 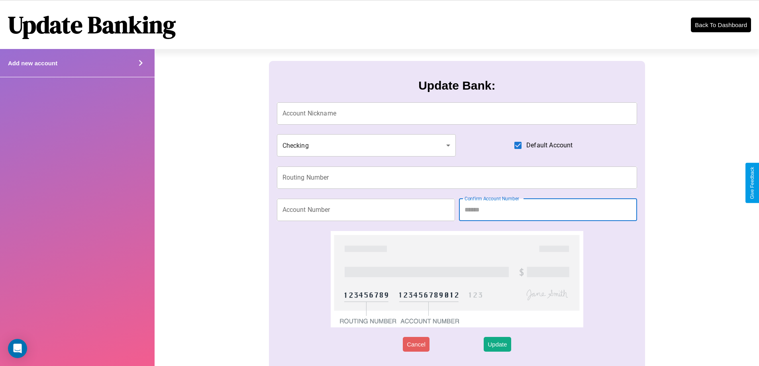 I want to click on div: Open Intercom Messenger, so click(x=18, y=348).